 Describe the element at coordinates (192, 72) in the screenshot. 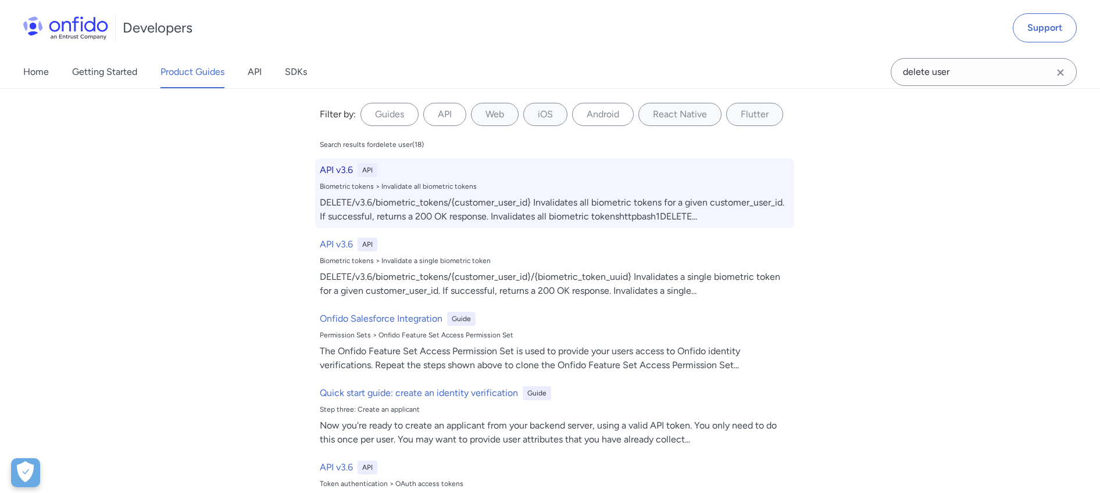

I see `a: Product Guides` at that location.